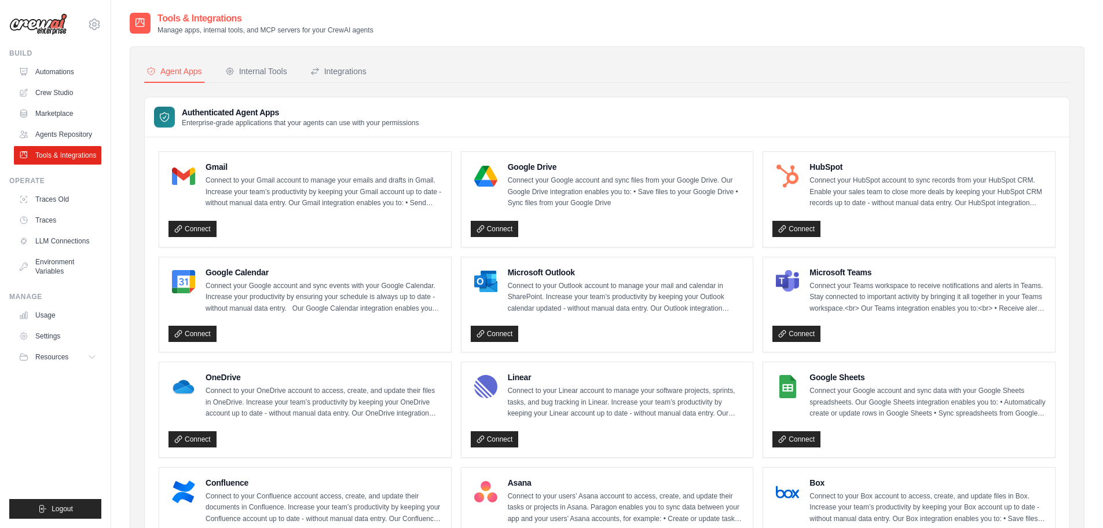  I want to click on a: LLM Connections, so click(57, 241).